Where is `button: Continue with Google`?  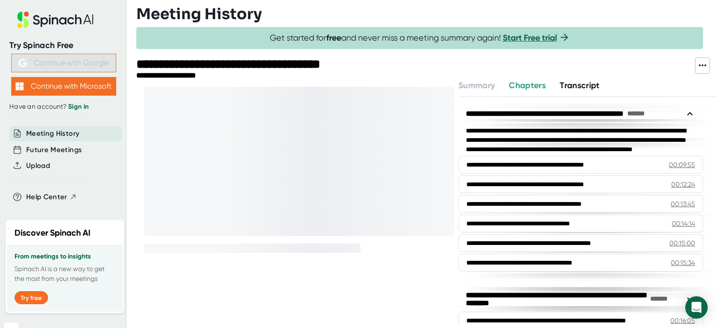
button: Continue with Google is located at coordinates (63, 63).